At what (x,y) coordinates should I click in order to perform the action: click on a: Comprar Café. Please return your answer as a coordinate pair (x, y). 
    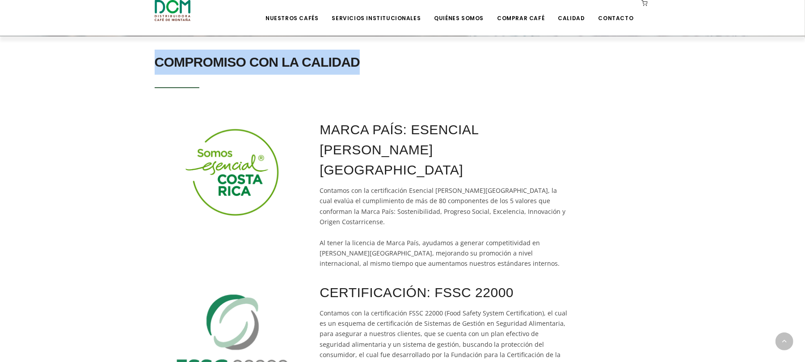
    Looking at the image, I should click on (521, 11).